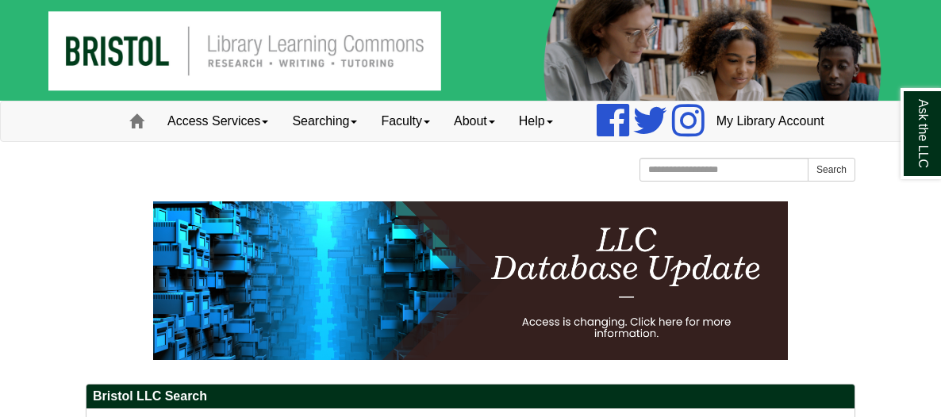 This screenshot has width=941, height=417. Describe the element at coordinates (832, 170) in the screenshot. I see `button: Search` at that location.